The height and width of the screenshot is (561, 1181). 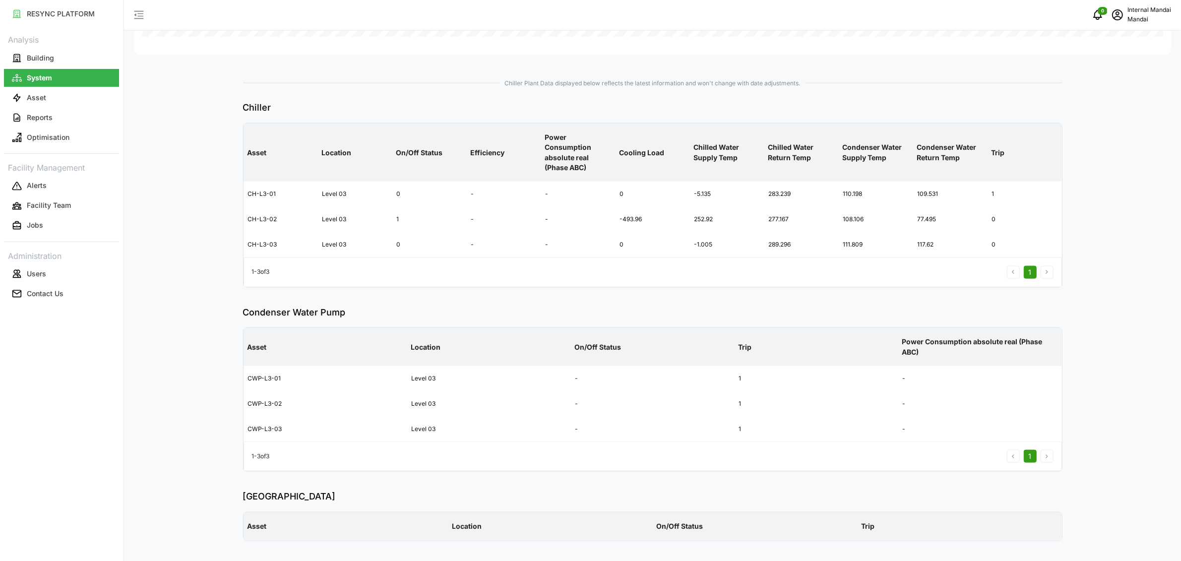 What do you see at coordinates (62, 206) in the screenshot?
I see `button: Facility Team` at bounding box center [62, 206].